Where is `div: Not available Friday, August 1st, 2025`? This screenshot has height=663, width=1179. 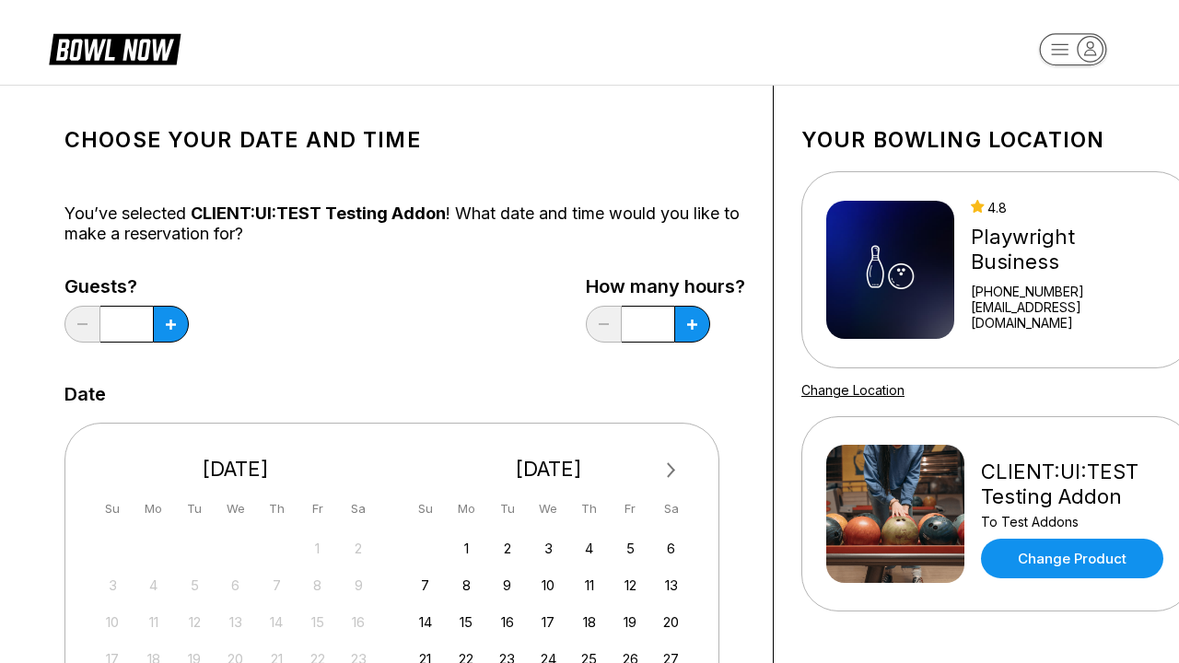
div: Not available Friday, August 1st, 2025 is located at coordinates (317, 548).